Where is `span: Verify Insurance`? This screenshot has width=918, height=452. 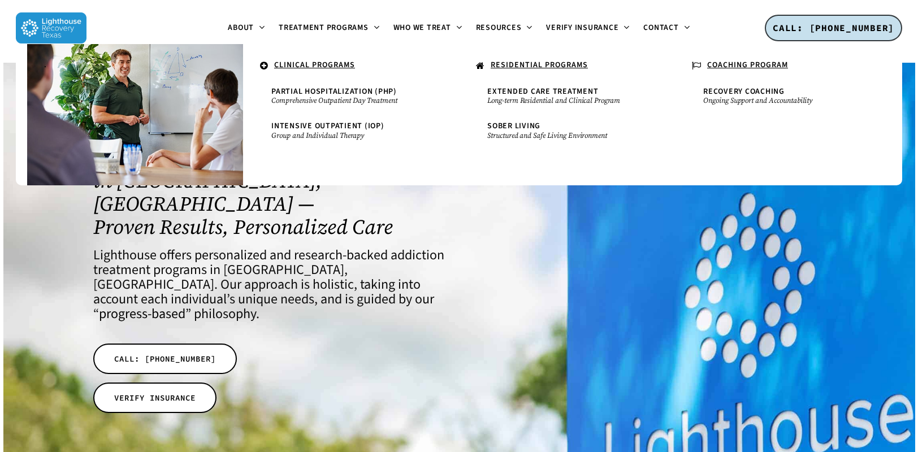 span: Verify Insurance is located at coordinates (583, 28).